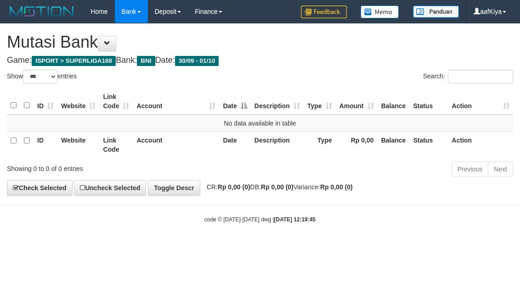 This screenshot has height=286, width=520. Describe the element at coordinates (39, 188) in the screenshot. I see `a: Check Selected` at that location.